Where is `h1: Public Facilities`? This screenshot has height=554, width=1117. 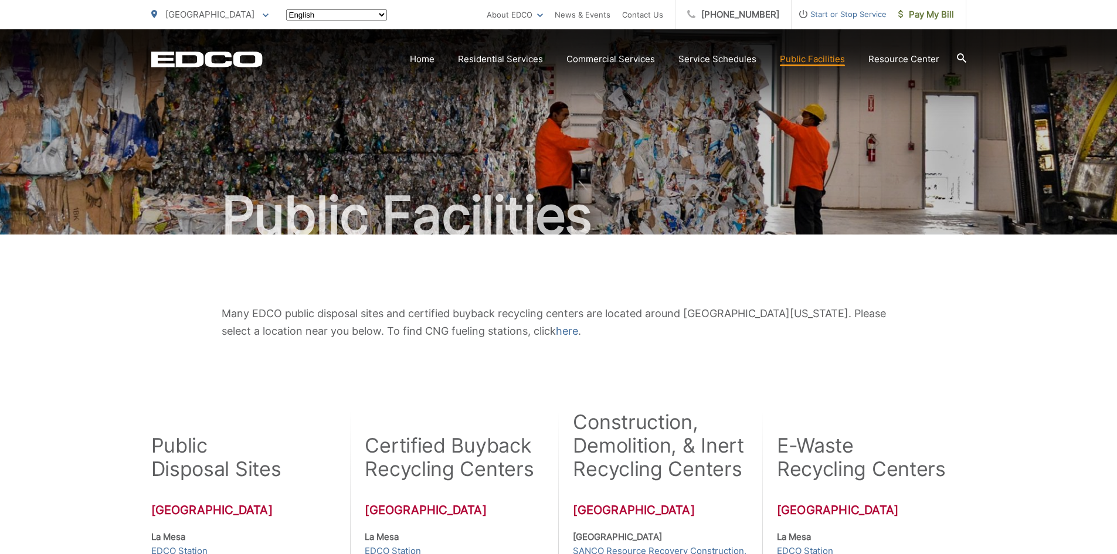
h1: Public Facilities is located at coordinates (559, 216).